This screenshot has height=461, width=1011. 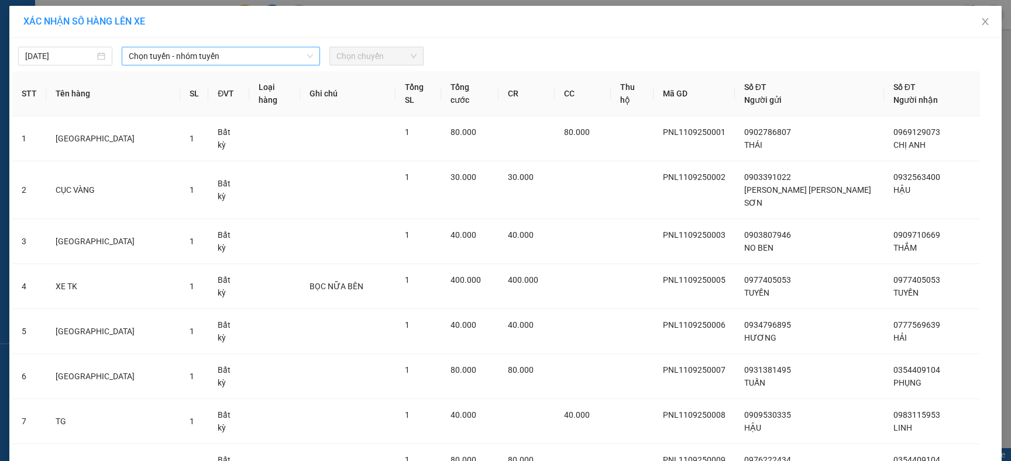 What do you see at coordinates (916, 235) in the screenshot?
I see `span: 0909710669` at bounding box center [916, 235].